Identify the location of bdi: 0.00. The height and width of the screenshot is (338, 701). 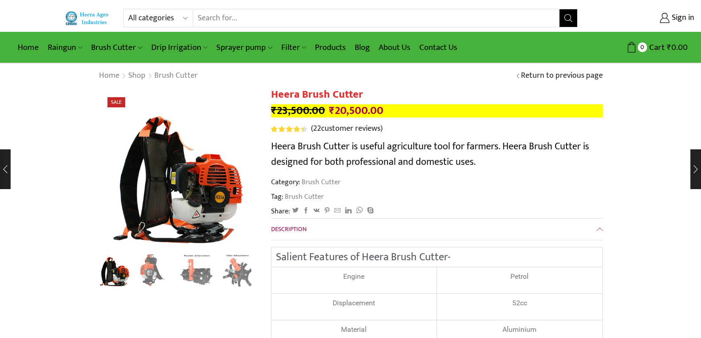
(677, 47).